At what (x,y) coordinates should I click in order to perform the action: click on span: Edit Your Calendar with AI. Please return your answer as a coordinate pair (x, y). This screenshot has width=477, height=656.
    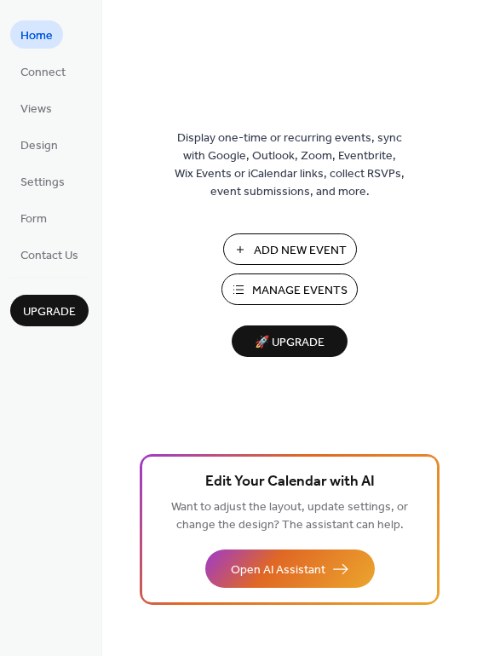
    Looking at the image, I should click on (290, 482).